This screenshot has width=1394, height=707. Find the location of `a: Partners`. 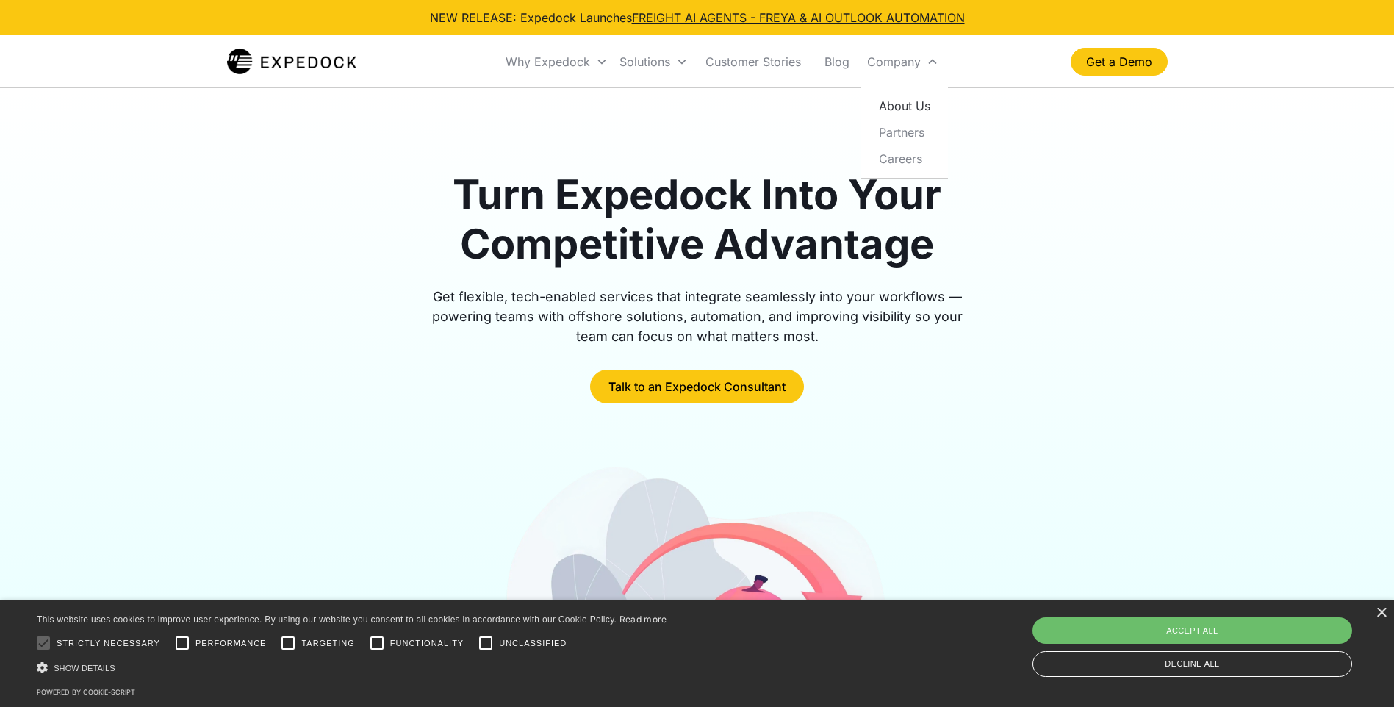

a: Partners is located at coordinates (905, 132).